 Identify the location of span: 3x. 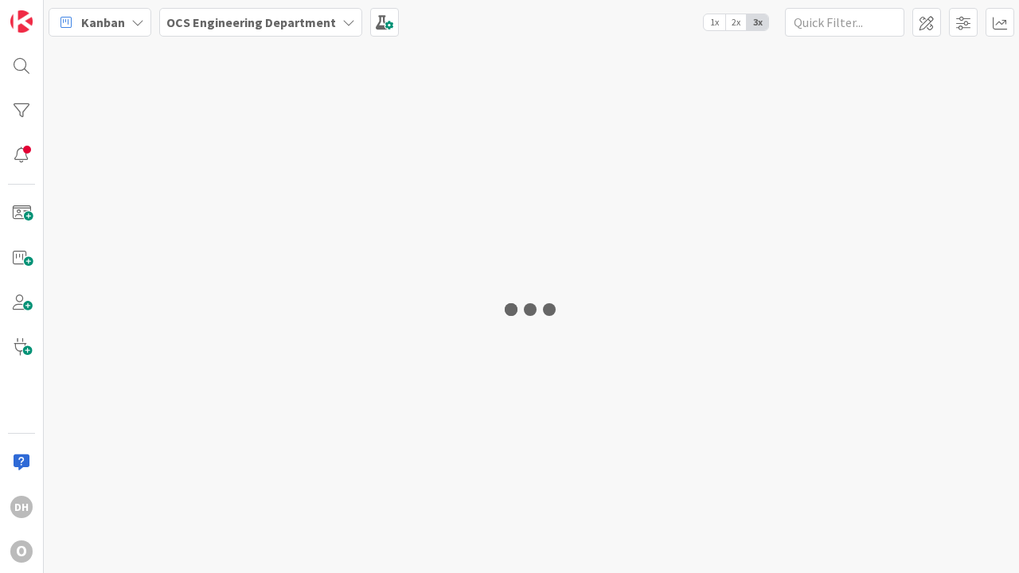
(757, 22).